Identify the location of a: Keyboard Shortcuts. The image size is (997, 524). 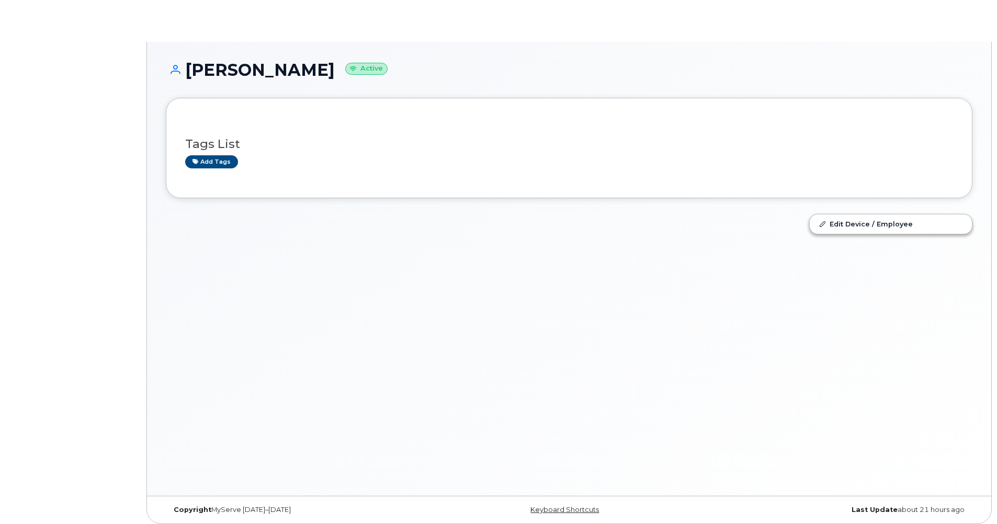
(564, 509).